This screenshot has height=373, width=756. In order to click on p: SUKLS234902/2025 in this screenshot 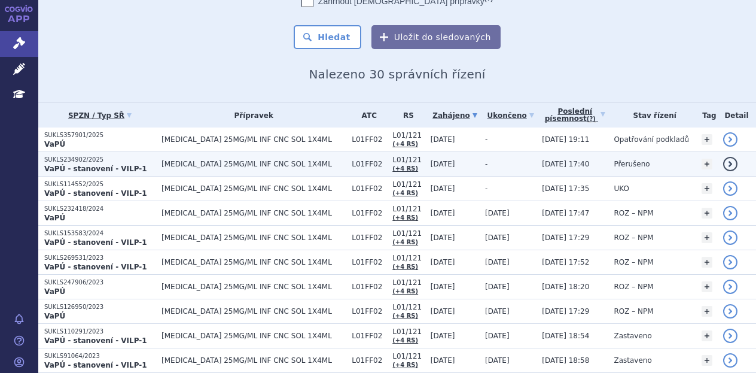, I will do `click(100, 160)`.